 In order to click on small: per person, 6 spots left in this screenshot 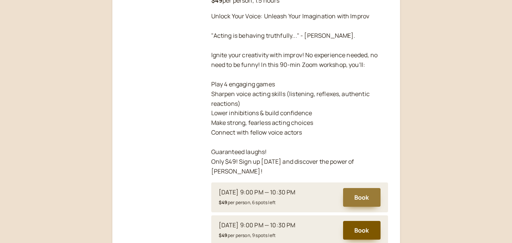, I will do `click(247, 203)`.